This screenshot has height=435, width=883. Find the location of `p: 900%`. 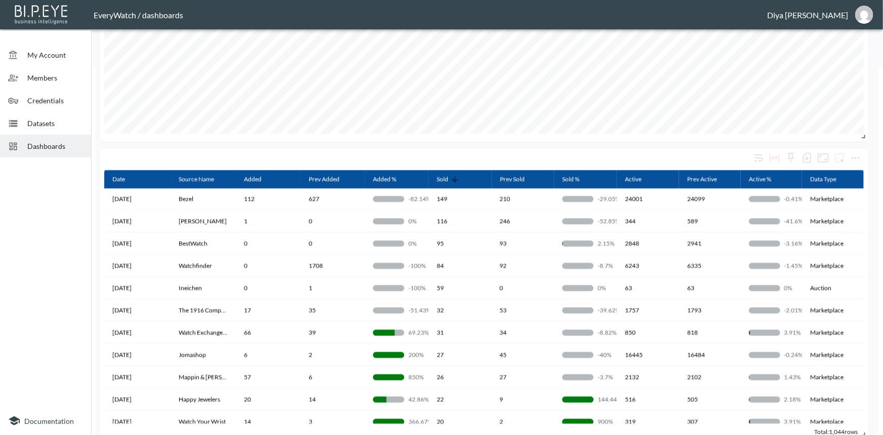

p: 900% is located at coordinates (612, 421).